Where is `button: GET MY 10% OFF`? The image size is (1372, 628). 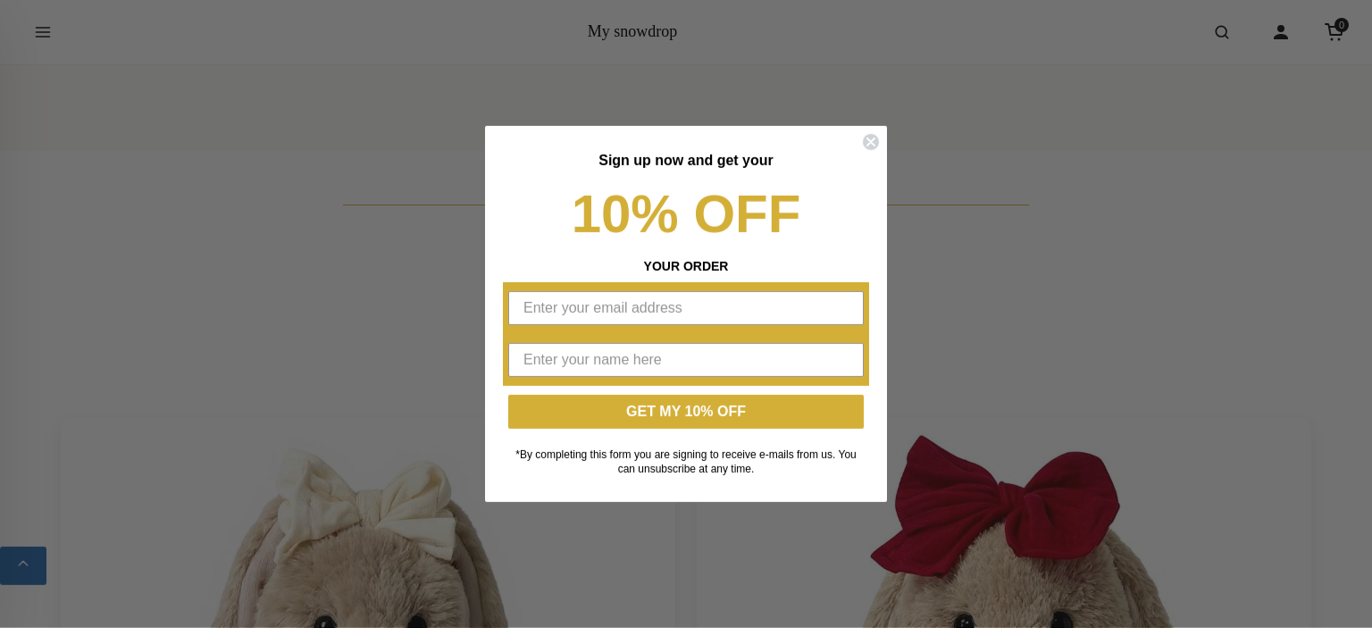 button: GET MY 10% OFF is located at coordinates (686, 412).